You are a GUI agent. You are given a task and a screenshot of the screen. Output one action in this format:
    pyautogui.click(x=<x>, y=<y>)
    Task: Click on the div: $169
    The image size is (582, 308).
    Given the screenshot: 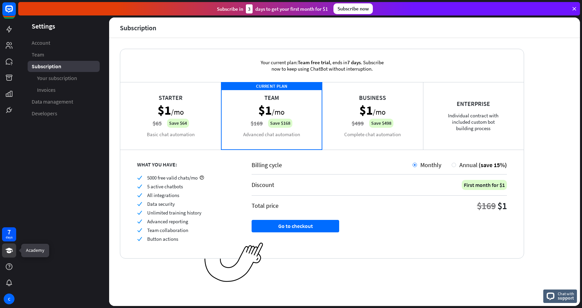 What is the action you would take?
    pyautogui.click(x=486, y=206)
    